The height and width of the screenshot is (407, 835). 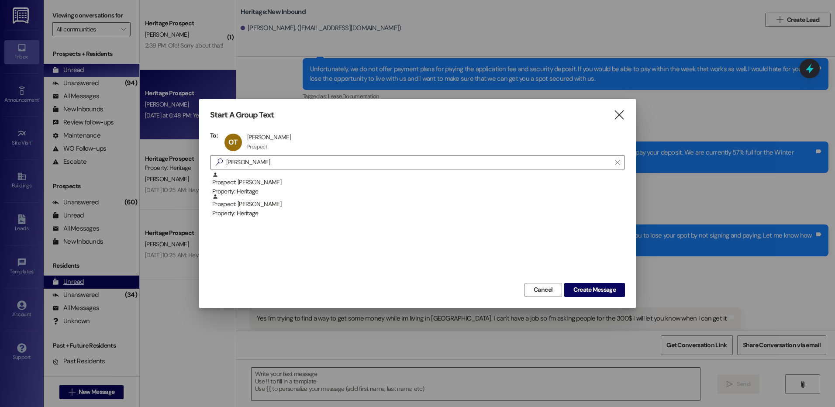 I want to click on input: Search for any contact or apartment, so click(x=418, y=162).